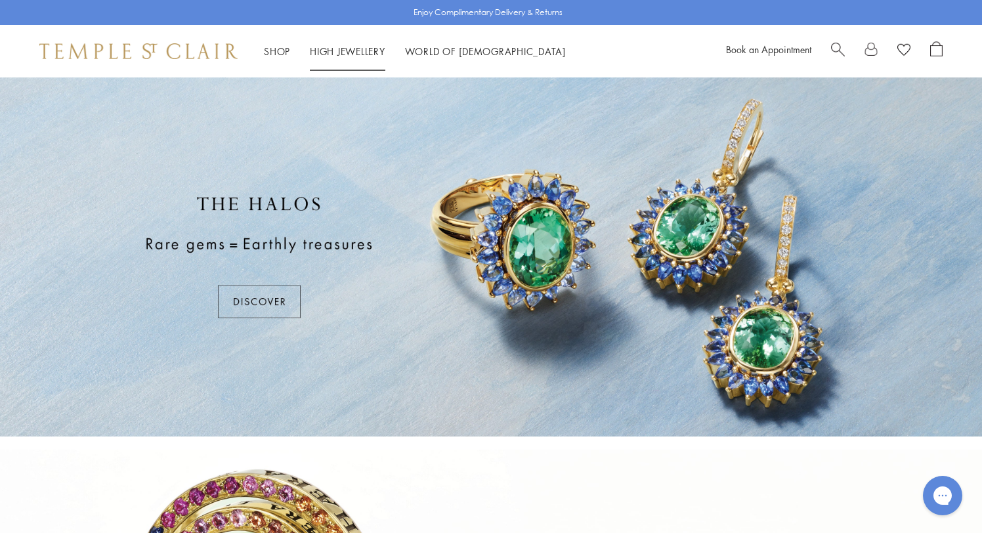 This screenshot has width=982, height=533. What do you see at coordinates (838, 51) in the screenshot?
I see `a: Search` at bounding box center [838, 51].